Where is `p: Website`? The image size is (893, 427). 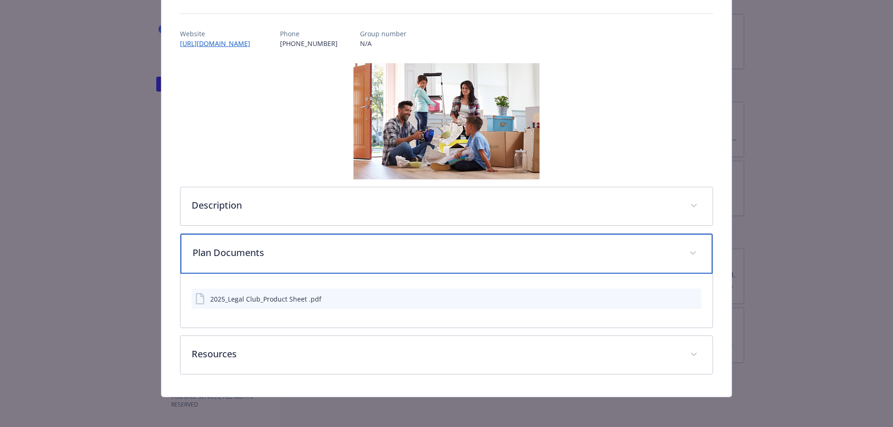
p: Website is located at coordinates (219, 33).